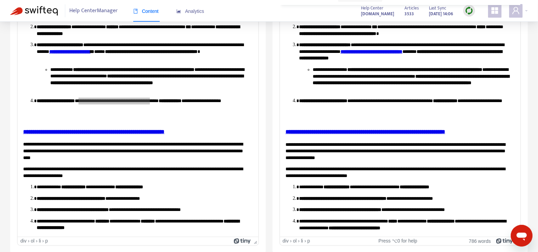 This screenshot has width=538, height=252. I want to click on strong: 3533, so click(409, 14).